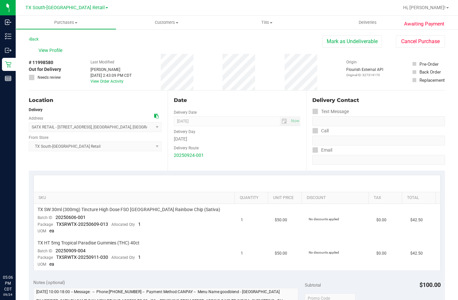  Describe the element at coordinates (8, 294) in the screenshot. I see `p: 09/24` at that location.